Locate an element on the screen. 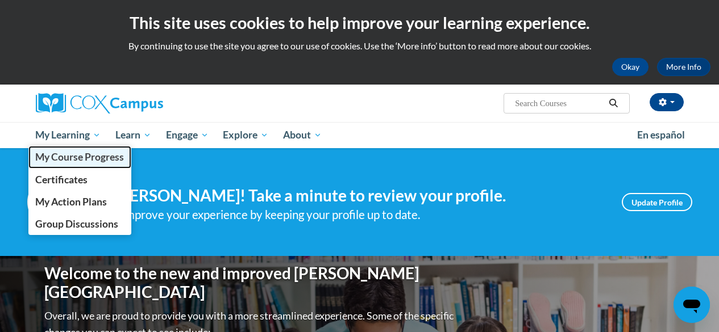 The width and height of the screenshot is (719, 332). span: My Action Plans is located at coordinates (71, 202).